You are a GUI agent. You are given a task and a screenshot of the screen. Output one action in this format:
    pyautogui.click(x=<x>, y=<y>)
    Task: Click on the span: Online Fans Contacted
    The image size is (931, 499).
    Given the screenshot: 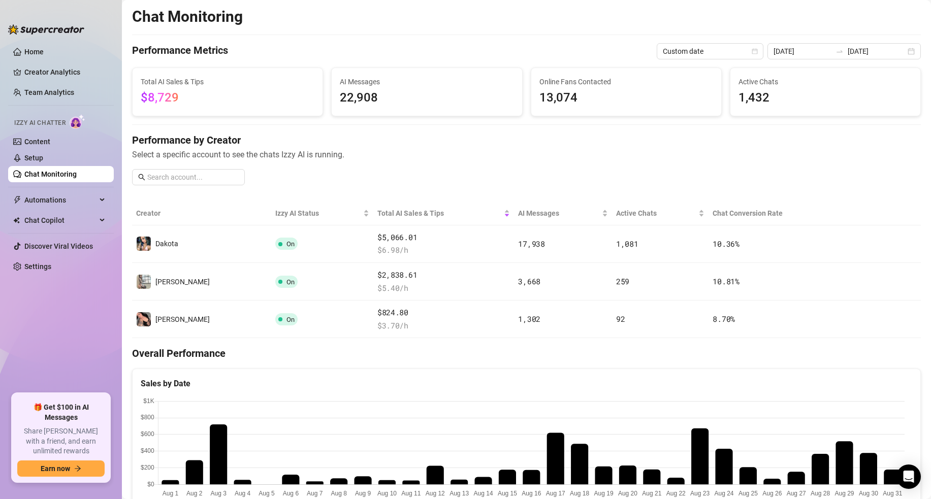 What is the action you would take?
    pyautogui.click(x=626, y=82)
    